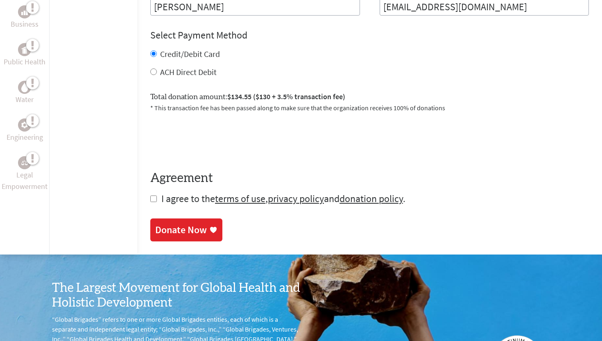 The width and height of the screenshot is (602, 341). What do you see at coordinates (188, 72) in the screenshot?
I see `label: ACH Direct Debit` at bounding box center [188, 72].